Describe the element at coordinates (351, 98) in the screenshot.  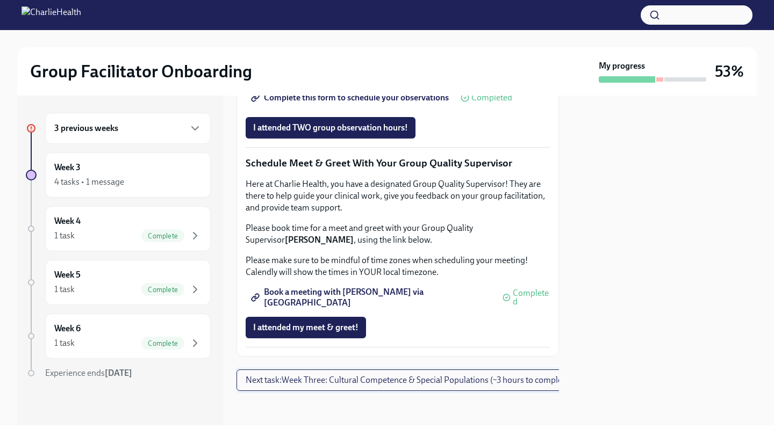
I see `span: Complete this form to schedule your observations` at that location.